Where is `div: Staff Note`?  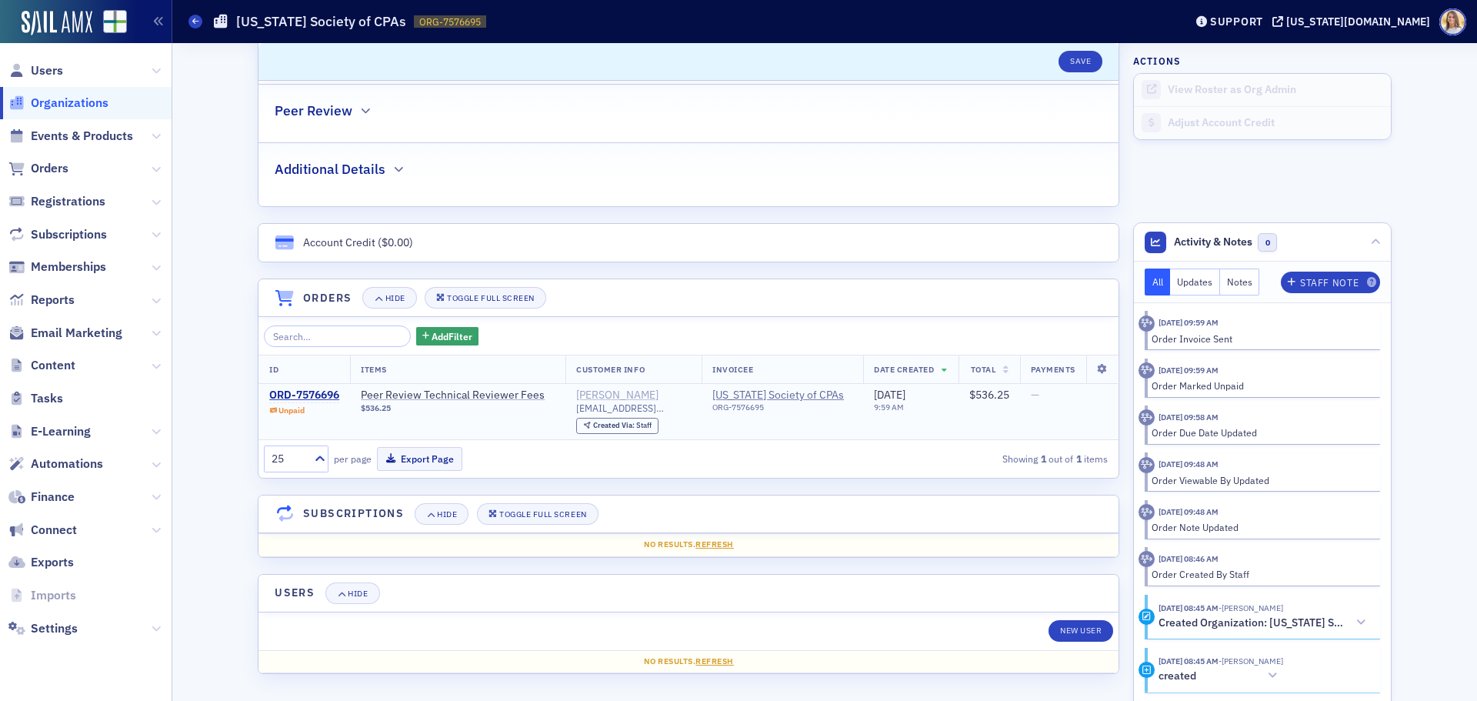 div: Staff Note is located at coordinates (1329, 282).